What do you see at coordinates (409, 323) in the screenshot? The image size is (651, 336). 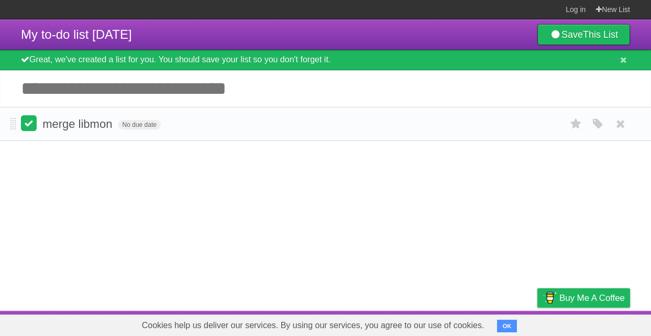 I see `a: About` at bounding box center [409, 323].